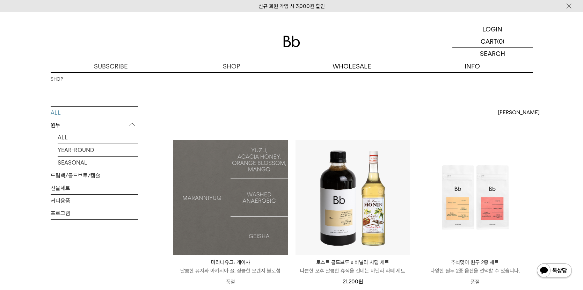  I want to click on a: YEAR-ROUND, so click(98, 150).